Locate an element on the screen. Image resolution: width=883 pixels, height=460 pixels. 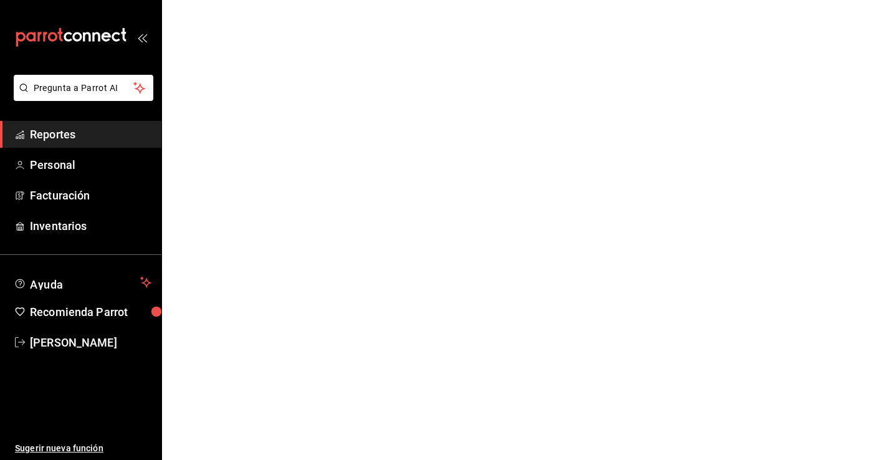
a: Pregunta a Parrot AI is located at coordinates (81, 97).